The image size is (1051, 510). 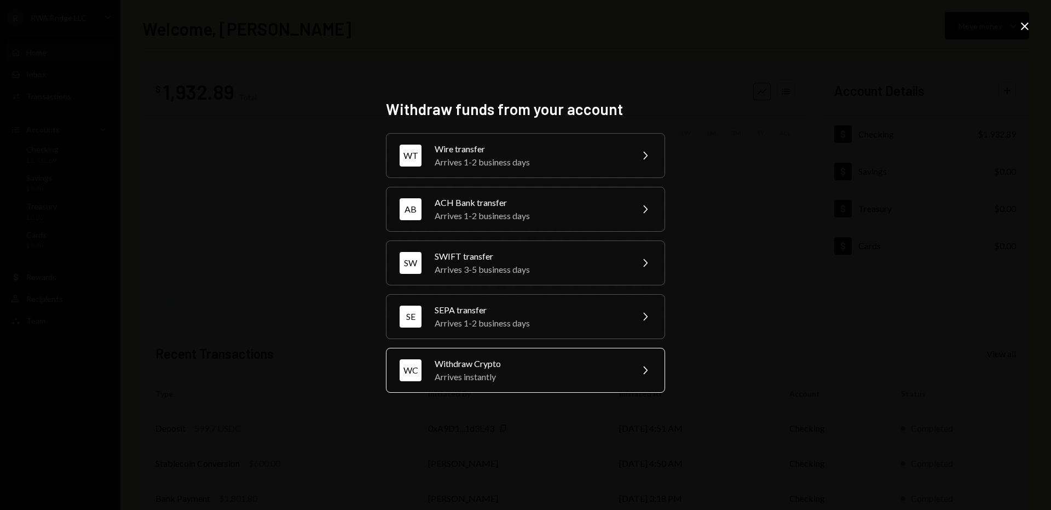 What do you see at coordinates (530, 149) in the screenshot?
I see `div: Wire transfer` at bounding box center [530, 149].